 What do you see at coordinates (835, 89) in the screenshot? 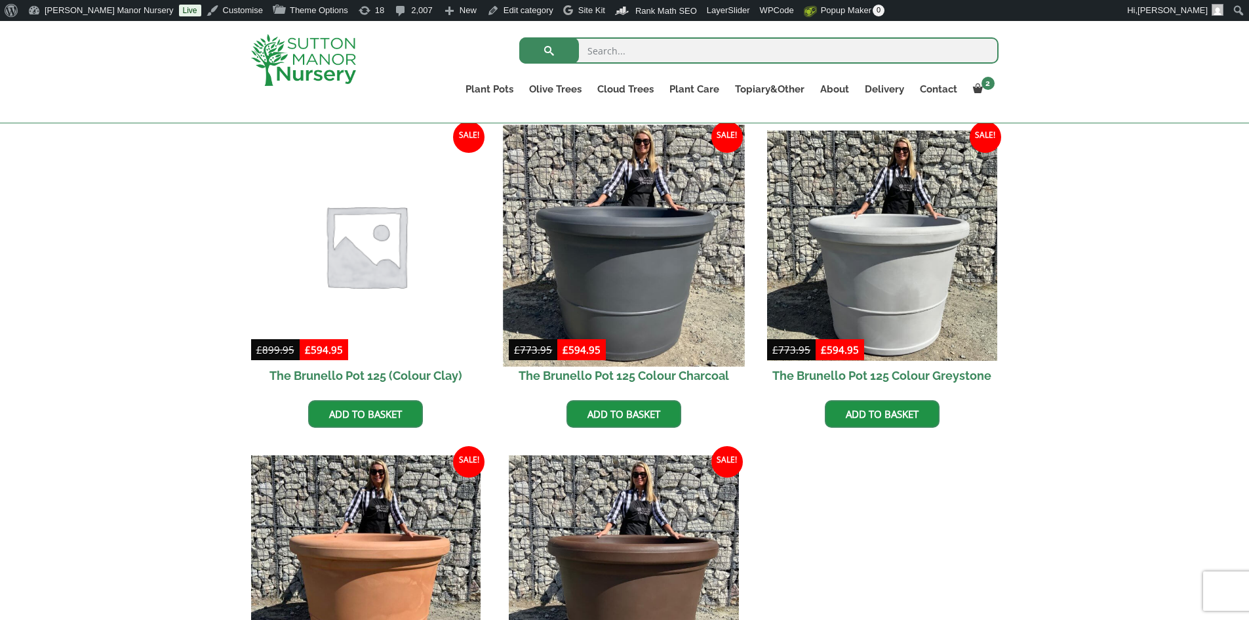
I see `a: About` at bounding box center [835, 89].